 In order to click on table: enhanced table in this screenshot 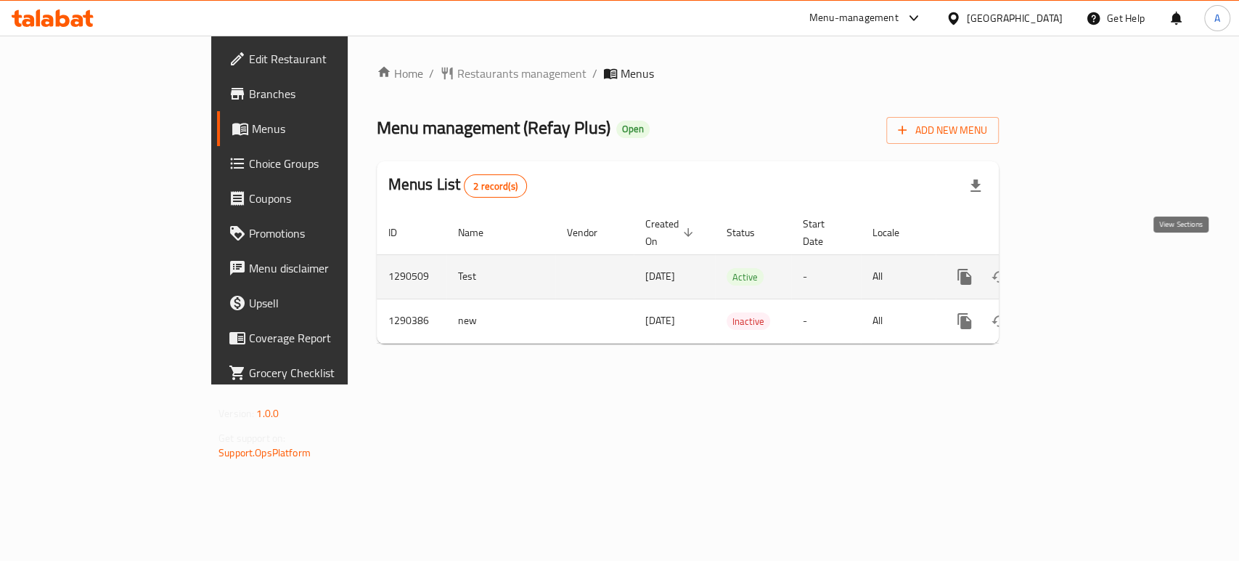, I will do `click(738, 277)`.